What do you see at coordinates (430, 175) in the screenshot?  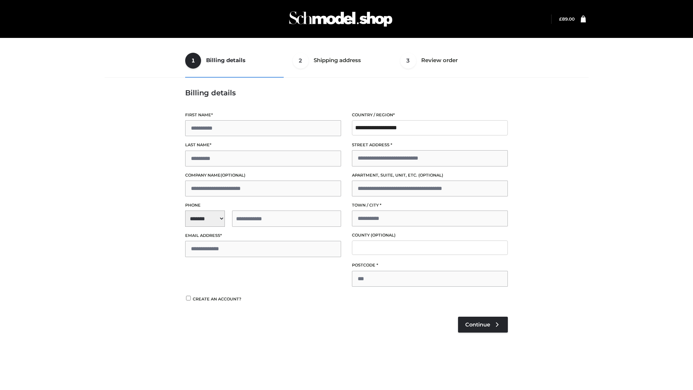 I see `label: Apartment, suite, unit, etc.` at bounding box center [430, 175].